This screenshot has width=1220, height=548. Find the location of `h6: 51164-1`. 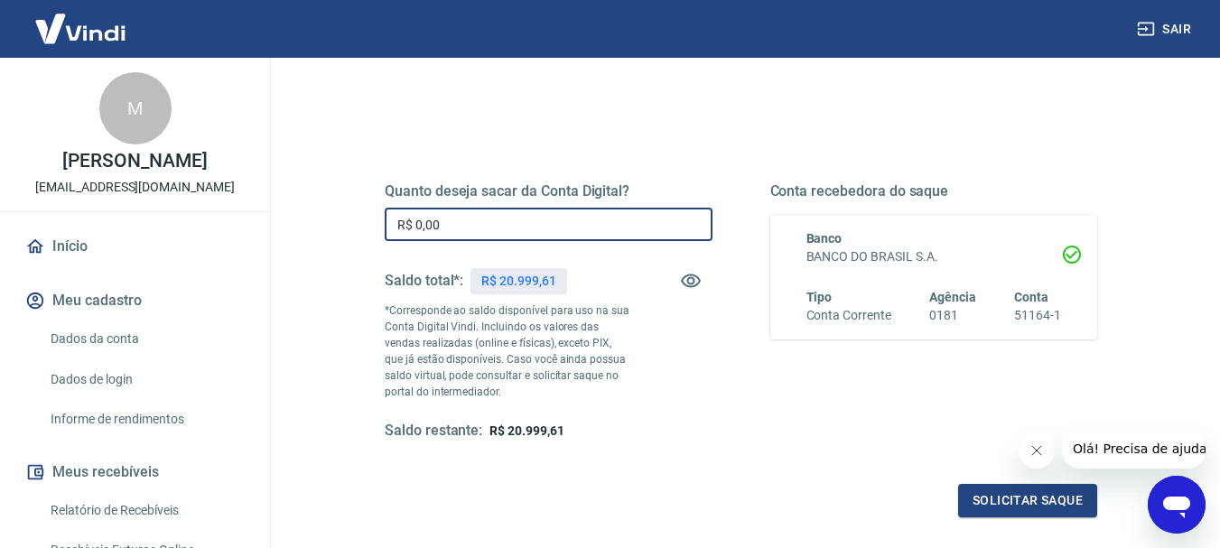

h6: 51164-1 is located at coordinates (1038, 315).